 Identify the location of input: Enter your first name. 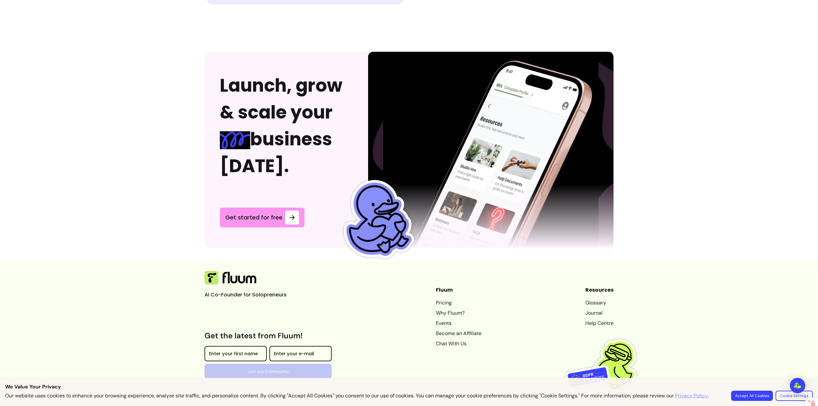
(236, 355).